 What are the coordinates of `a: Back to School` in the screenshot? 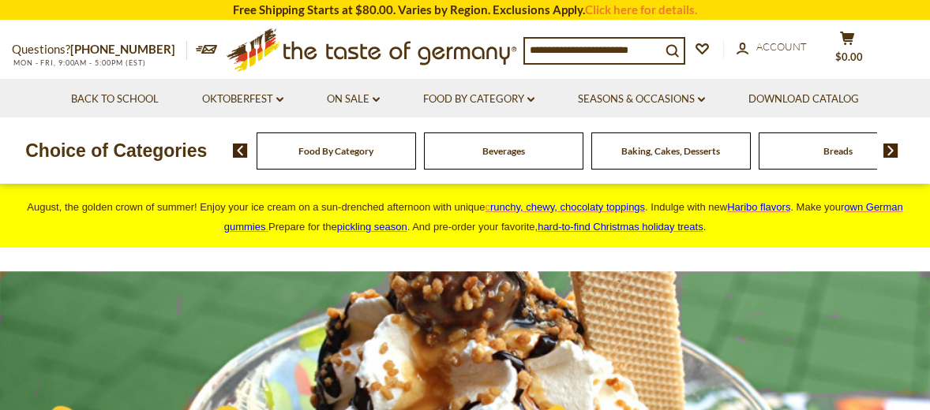 It's located at (114, 99).